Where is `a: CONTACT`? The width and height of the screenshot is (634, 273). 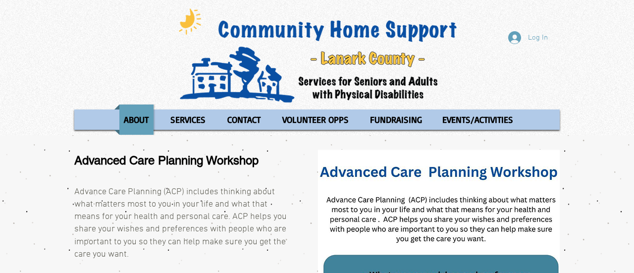 a: CONTACT is located at coordinates (244, 119).